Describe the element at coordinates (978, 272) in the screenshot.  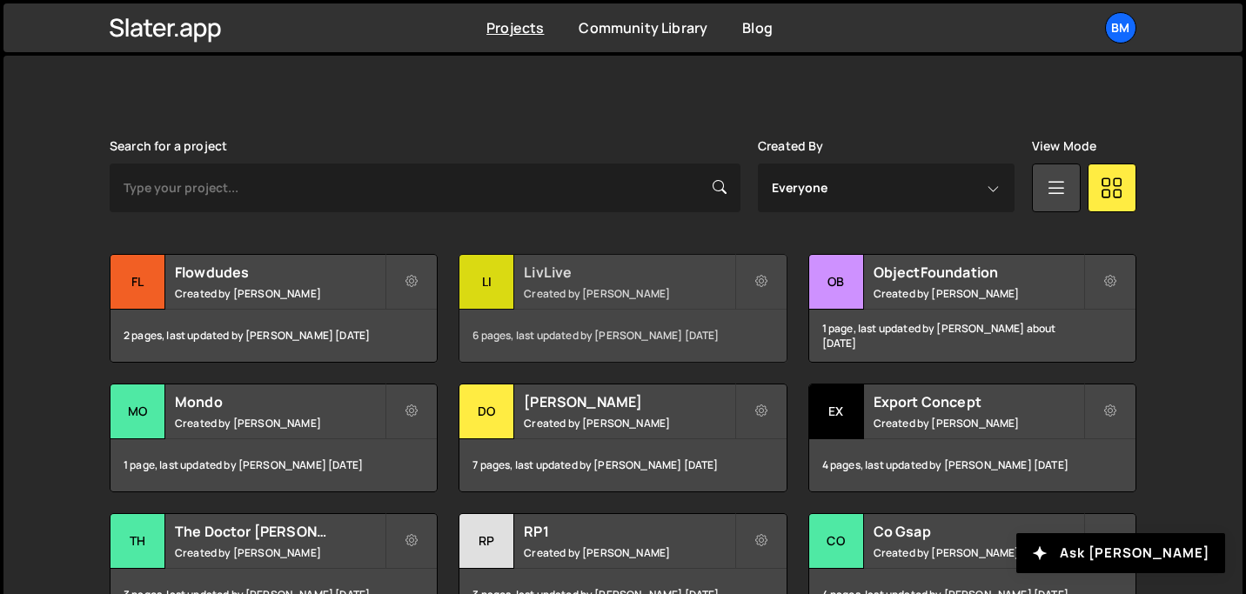
I see `h2: ObjectFoundation` at that location.